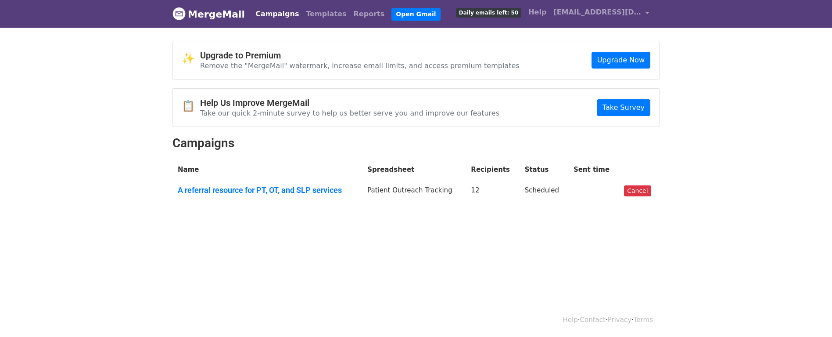 This screenshot has height=337, width=832. Describe the element at coordinates (179, 14) in the screenshot. I see `img: MergeMail logo` at that location.